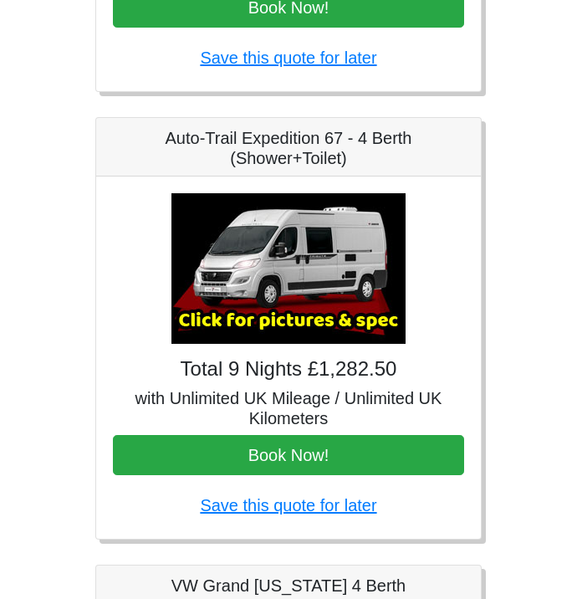  I want to click on h4: Total 9 Nights £1,282.50, so click(288, 369).